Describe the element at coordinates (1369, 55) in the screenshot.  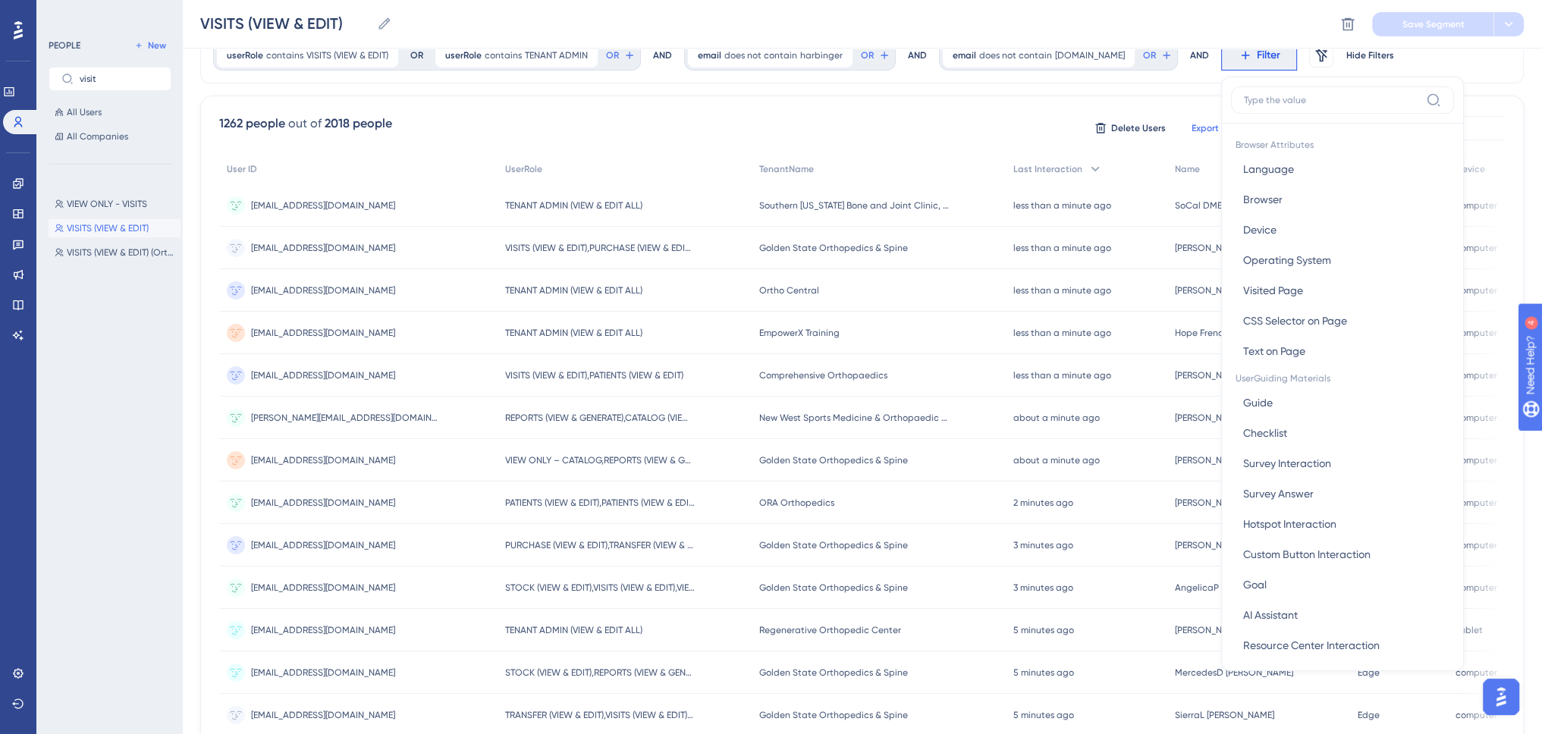
I see `button: Hide Filters` at that location.